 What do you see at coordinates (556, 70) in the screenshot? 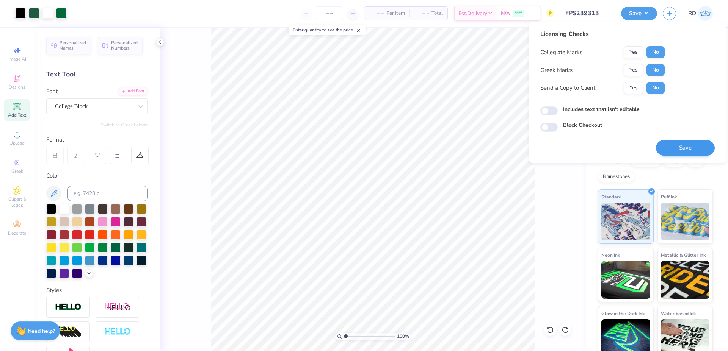
I see `div: Greek Marks` at bounding box center [556, 70].